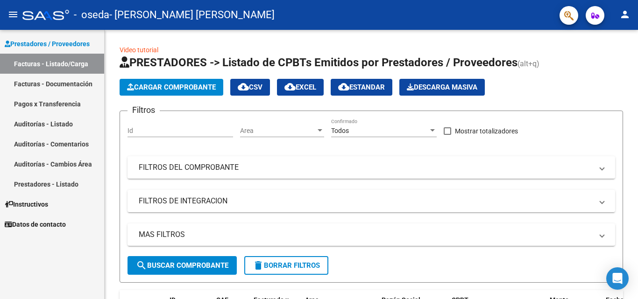 Image resolution: width=638 pixels, height=299 pixels. What do you see at coordinates (371, 235) in the screenshot?
I see `mat-expansion-panel-header: MAS FILTROS` at bounding box center [371, 235].